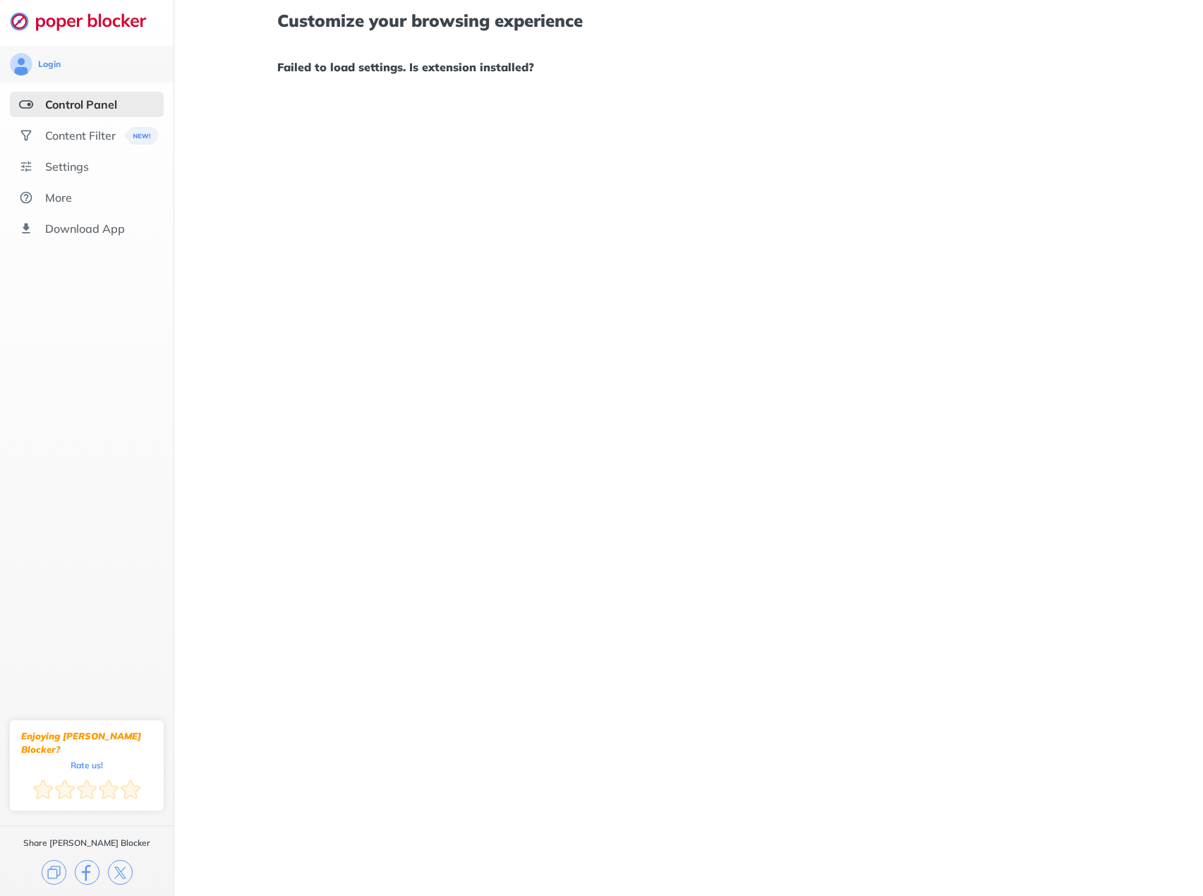 This screenshot has height=896, width=1203. I want to click on div: Content Filter, so click(80, 136).